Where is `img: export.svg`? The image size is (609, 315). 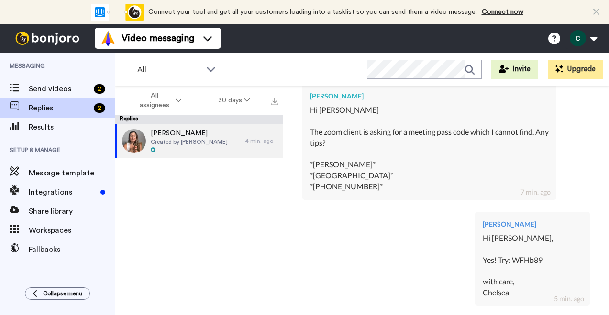
img: export.svg is located at coordinates (275, 101).